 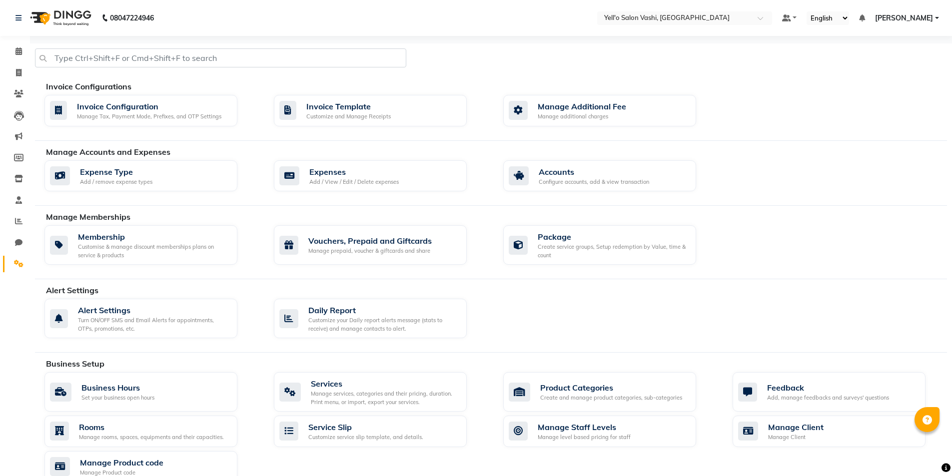 I want to click on a: AccountsConfigure accounts, add & view transaction, so click(x=610, y=176).